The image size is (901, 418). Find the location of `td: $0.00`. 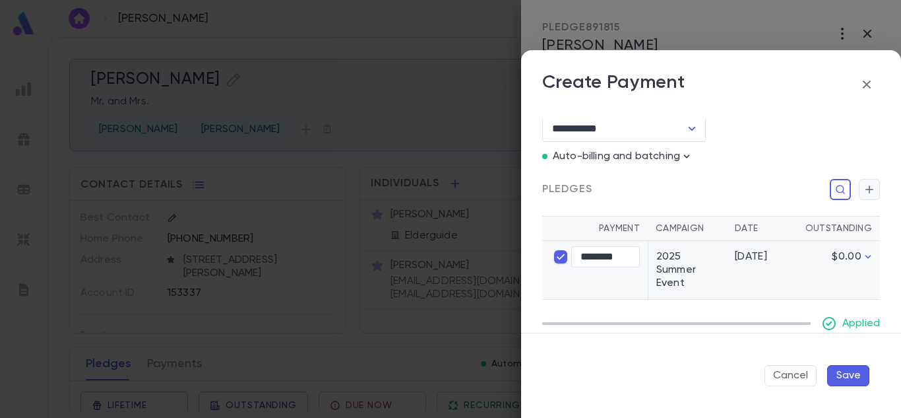

td: $0.00 is located at coordinates (836, 269).